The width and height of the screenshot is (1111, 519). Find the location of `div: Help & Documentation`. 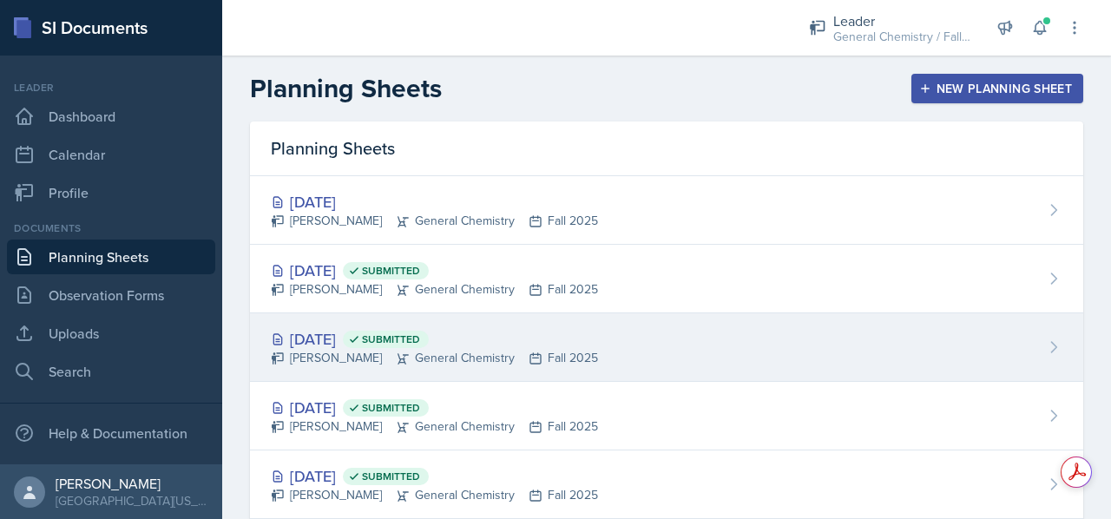

div: Help & Documentation is located at coordinates (111, 433).